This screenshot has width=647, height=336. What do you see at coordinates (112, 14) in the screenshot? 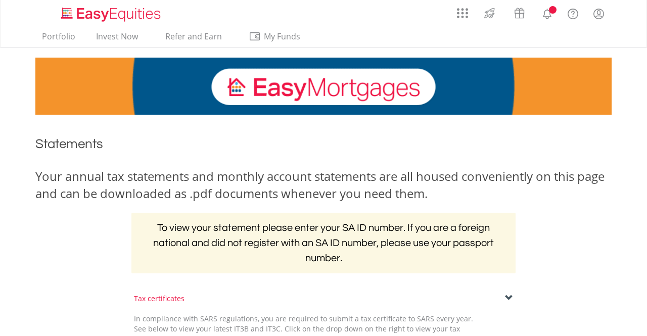
I see `img: EasyEquities_Logo.png` at bounding box center [112, 14].